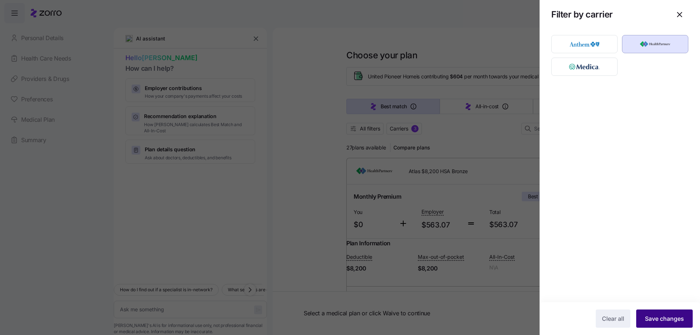  What do you see at coordinates (612, 318) in the screenshot?
I see `span: Clear all` at bounding box center [612, 318].